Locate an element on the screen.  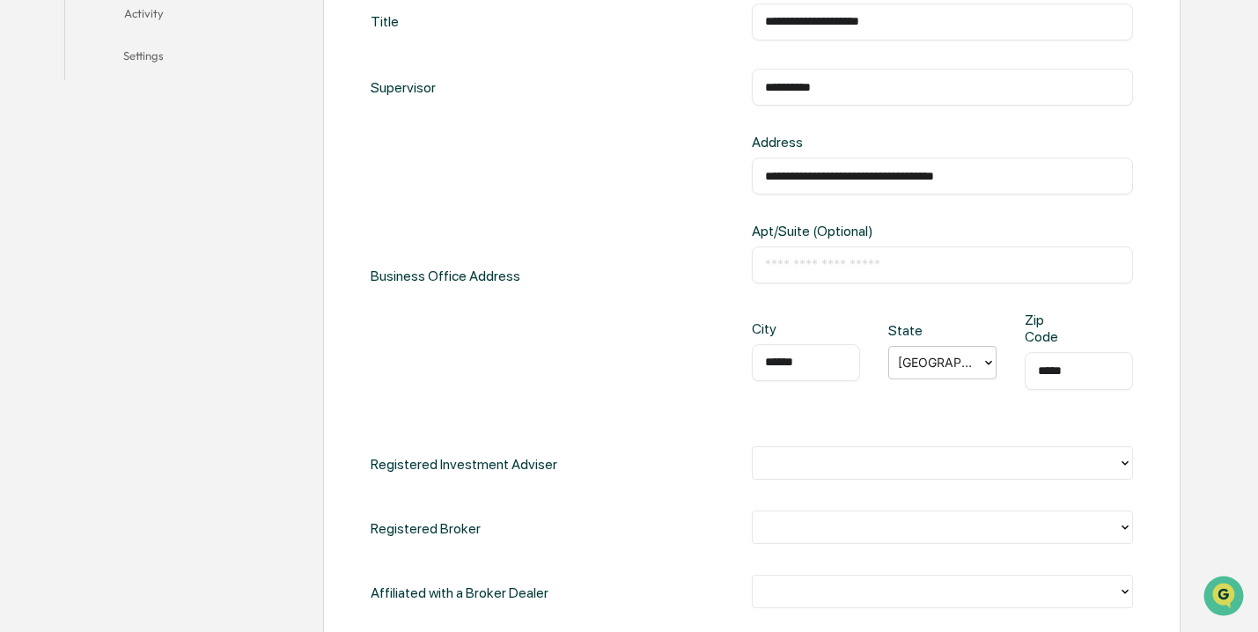
div: Business Office Address is located at coordinates (445, 275).